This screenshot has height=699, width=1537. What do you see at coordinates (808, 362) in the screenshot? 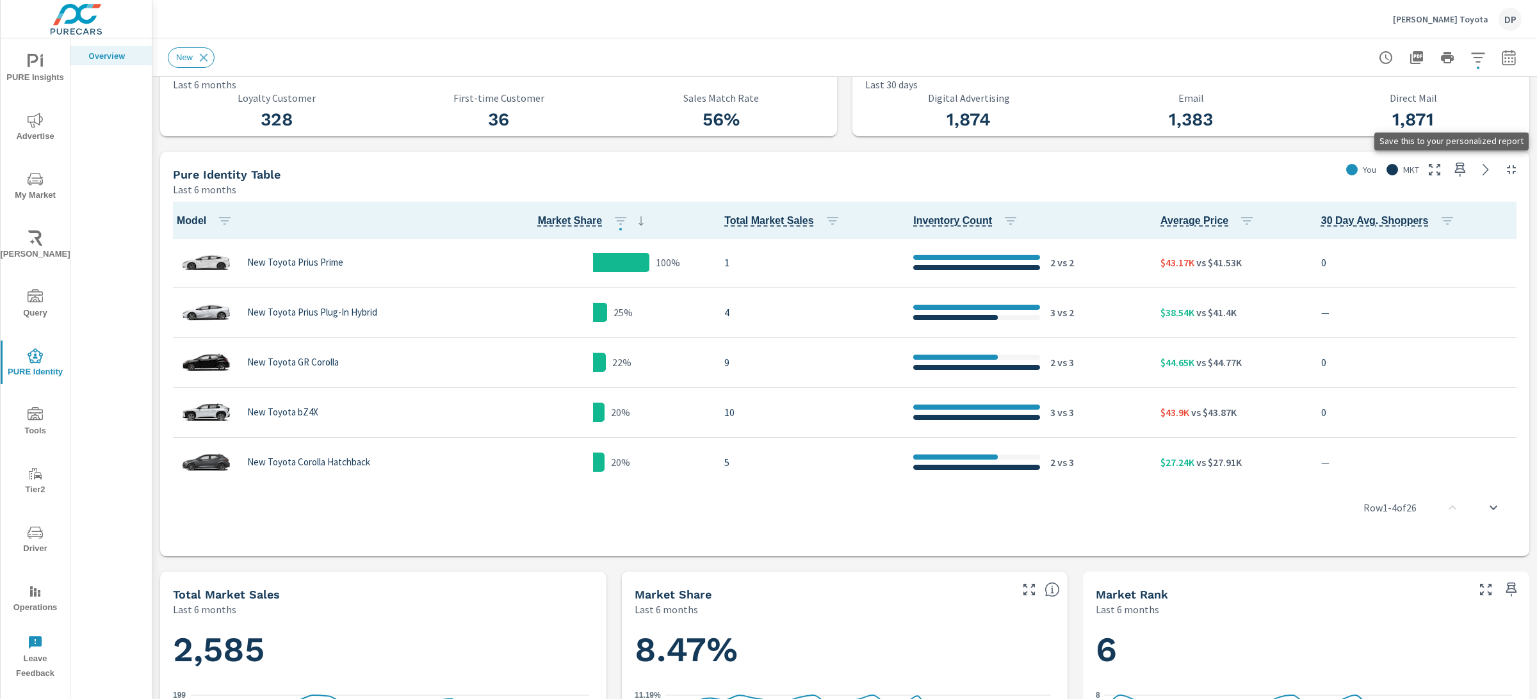
I see `p: 9` at bounding box center [808, 362].